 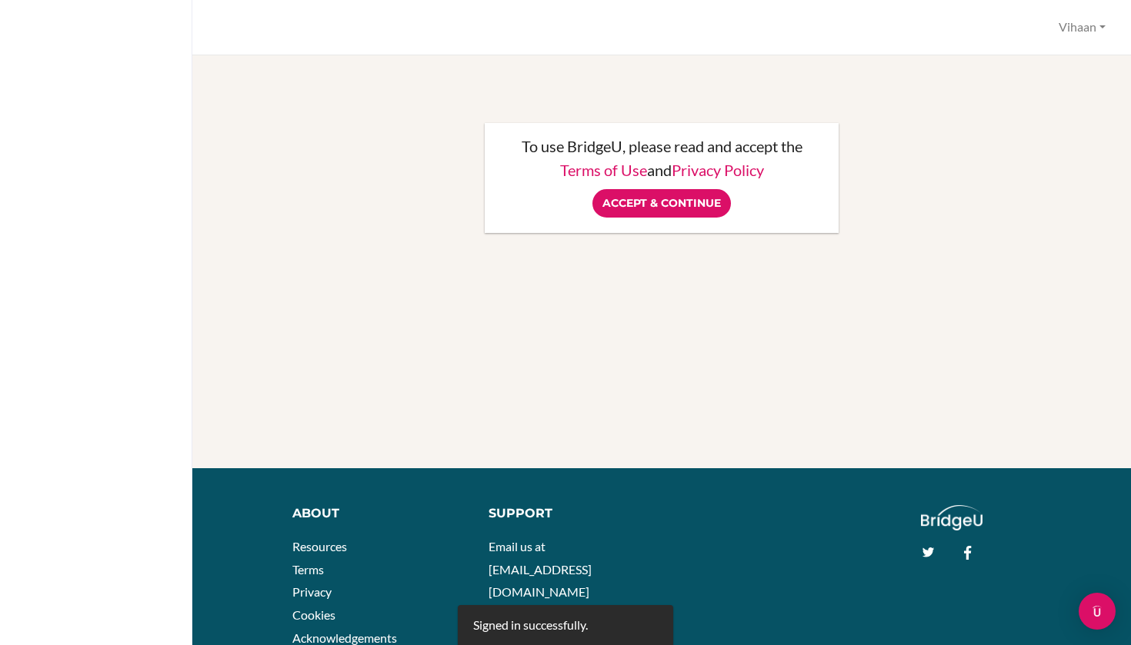 I want to click on div: About, so click(x=379, y=514).